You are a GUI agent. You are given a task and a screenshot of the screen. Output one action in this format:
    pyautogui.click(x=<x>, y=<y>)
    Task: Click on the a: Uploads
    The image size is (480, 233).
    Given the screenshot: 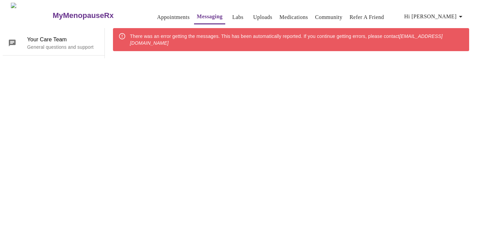 What is the action you would take?
    pyautogui.click(x=262, y=17)
    